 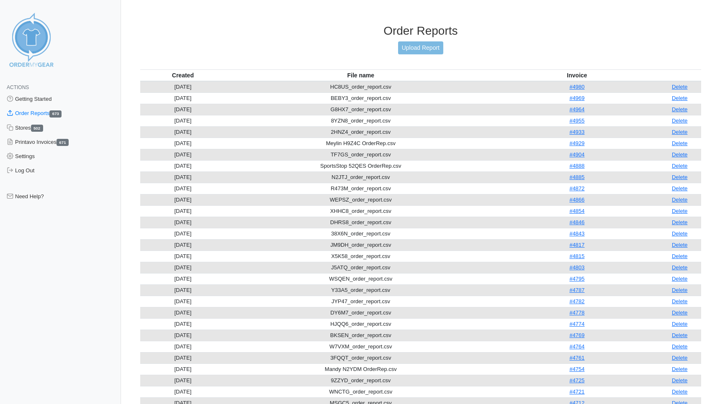 What do you see at coordinates (360, 188) in the screenshot?
I see `td: R473M_order_report.csv` at bounding box center [360, 188].